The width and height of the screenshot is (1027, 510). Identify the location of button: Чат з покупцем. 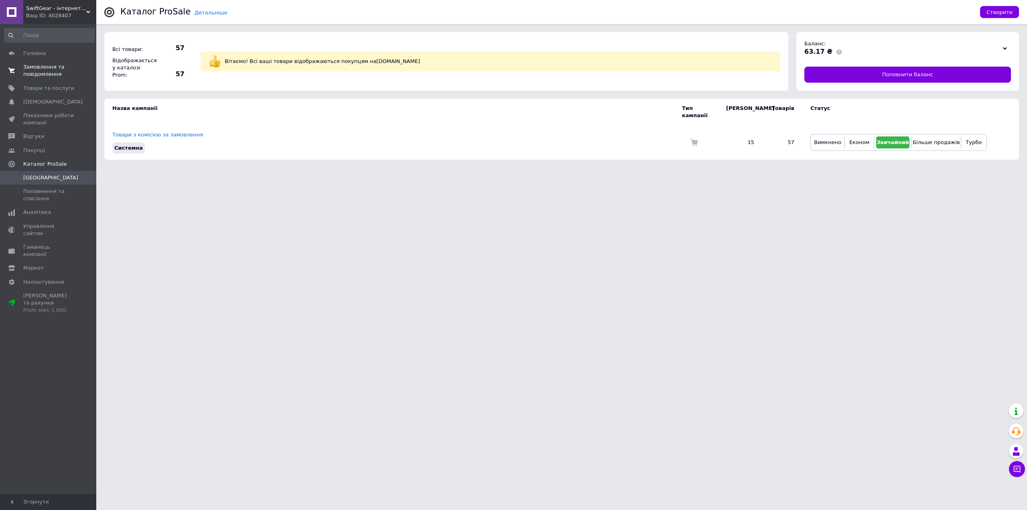
(1017, 469).